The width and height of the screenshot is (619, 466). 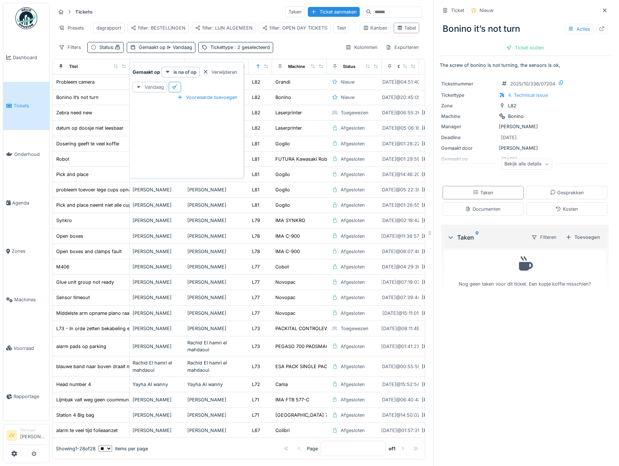 I want to click on div: Goglio, so click(x=283, y=189).